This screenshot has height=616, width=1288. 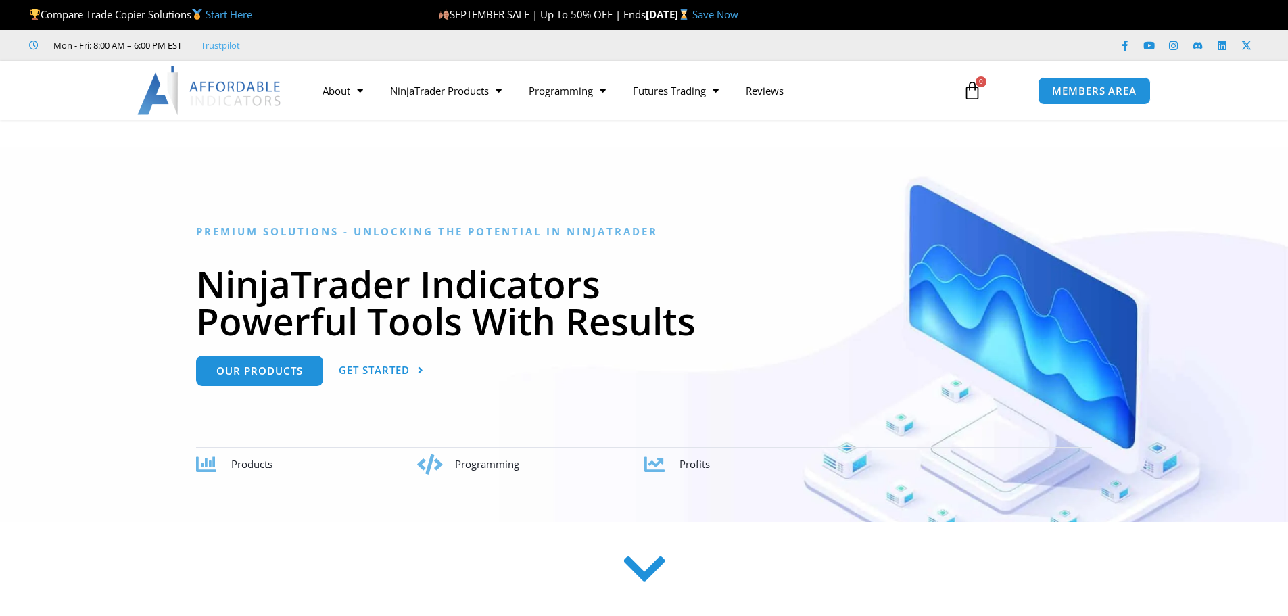 What do you see at coordinates (715, 14) in the screenshot?
I see `a: Save Now` at bounding box center [715, 14].